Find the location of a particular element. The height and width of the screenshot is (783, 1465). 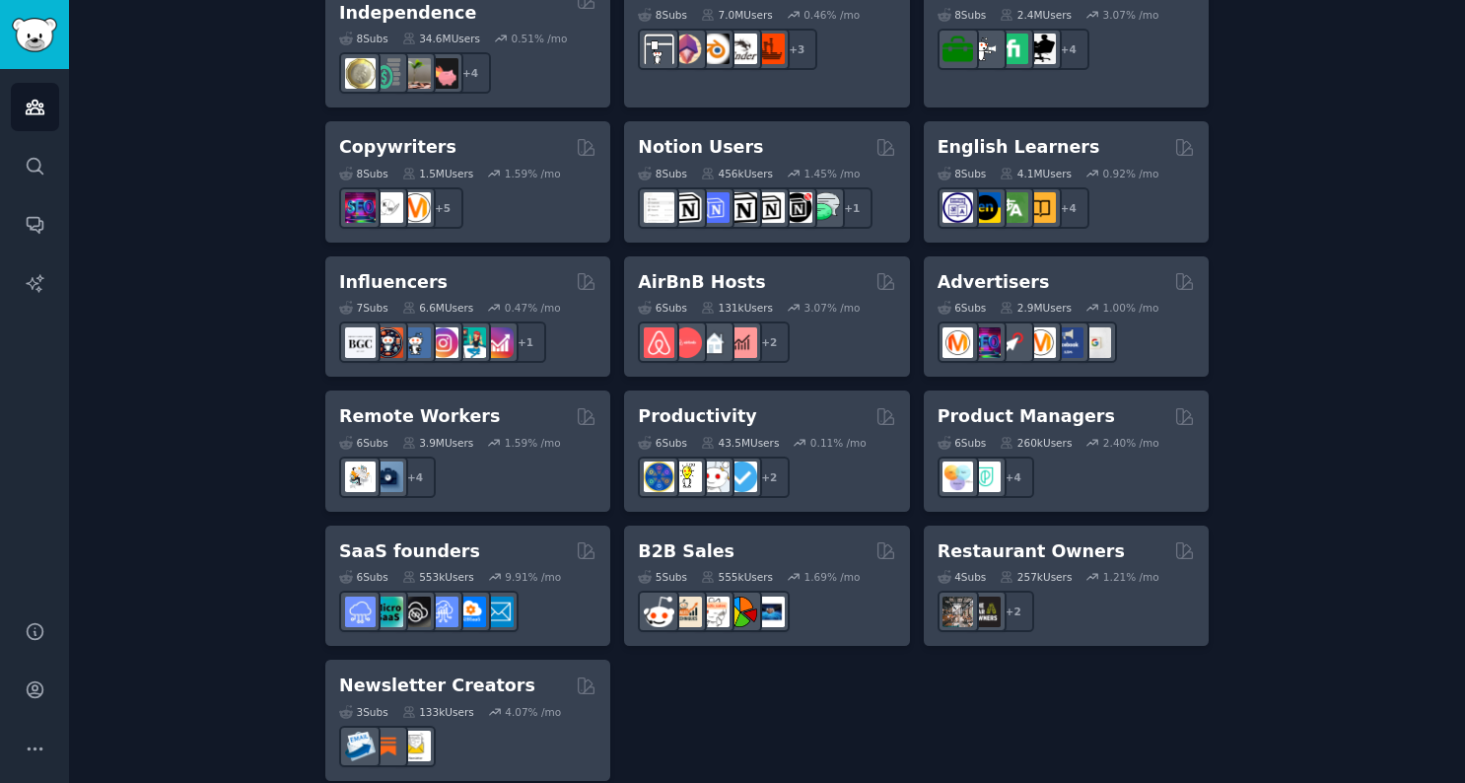

div: + 5 is located at coordinates (443, 208).